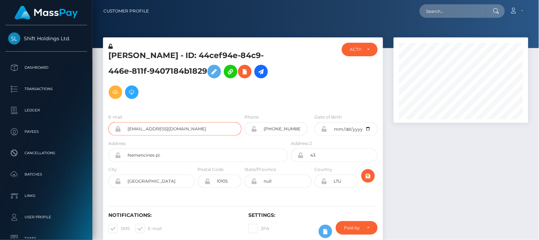 Image resolution: width=539 pixels, height=240 pixels. What do you see at coordinates (119, 228) in the screenshot?
I see `label: SMS` at bounding box center [119, 228].